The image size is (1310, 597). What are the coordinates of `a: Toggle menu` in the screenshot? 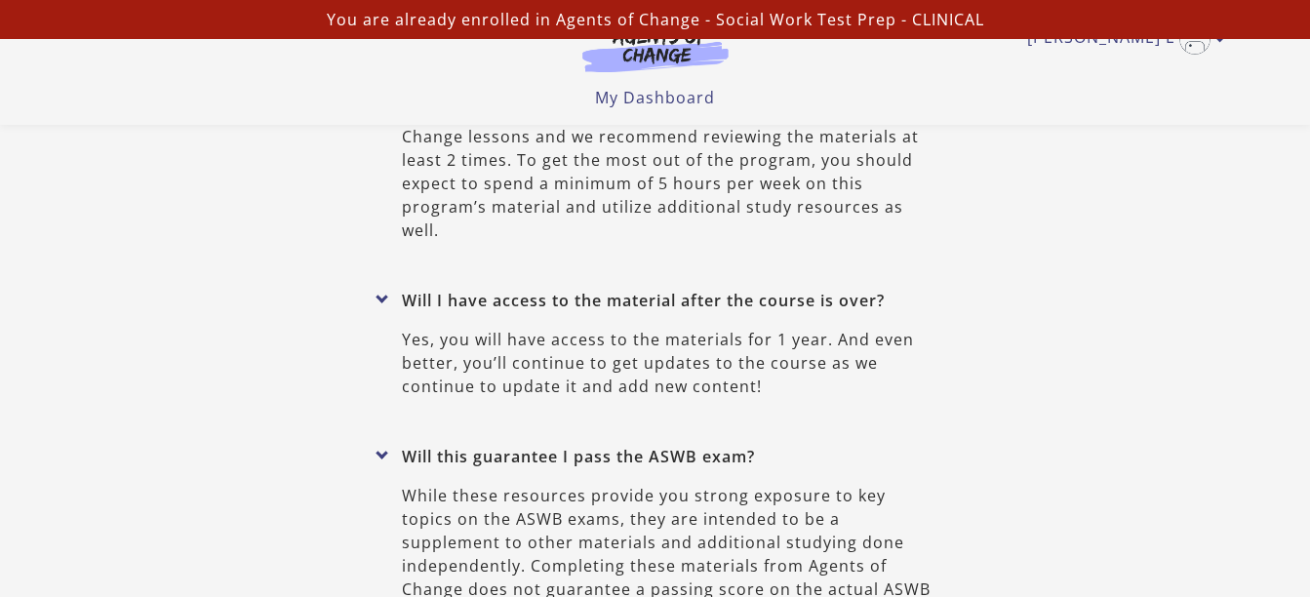 It's located at (1121, 39).